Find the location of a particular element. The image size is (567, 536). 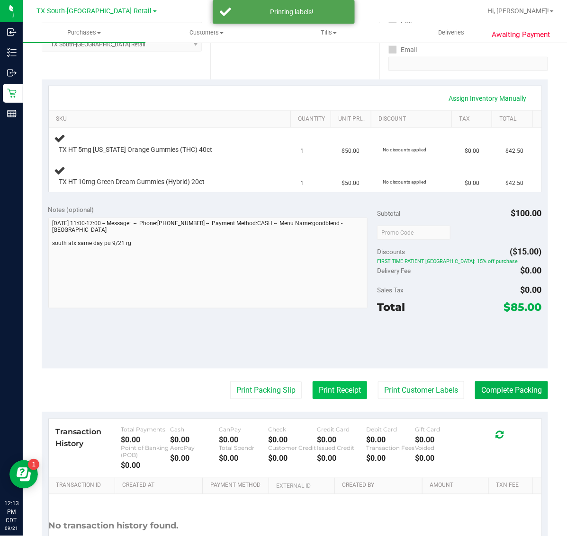

div: Printing labels! is located at coordinates (292, 12).